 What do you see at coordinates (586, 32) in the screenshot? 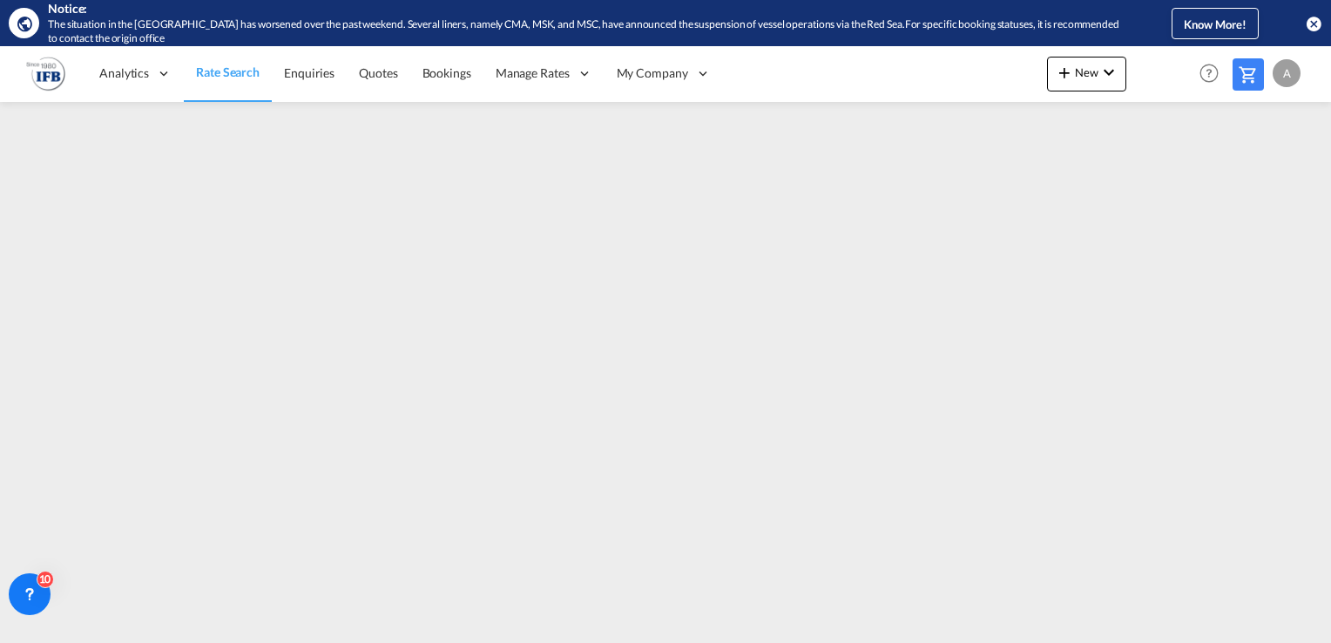
I see `div: The situation in the Red Sea has worsened over the past weekend. Several liners, namely CMA, MSK,...` at bounding box center [586, 32].